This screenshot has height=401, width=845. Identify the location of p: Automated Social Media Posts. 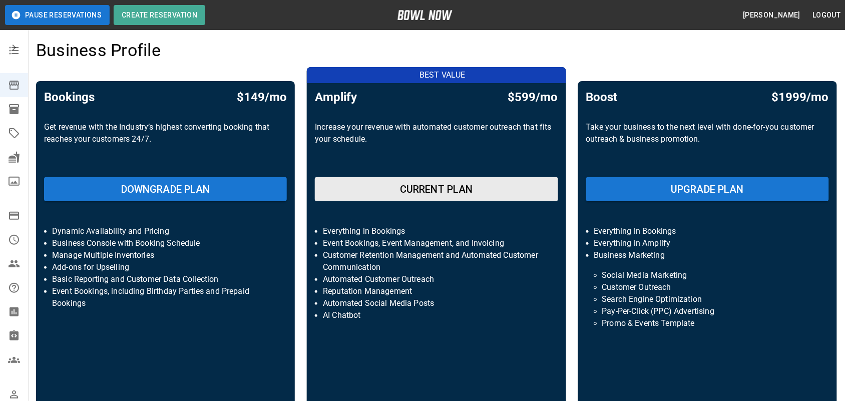
(436, 303).